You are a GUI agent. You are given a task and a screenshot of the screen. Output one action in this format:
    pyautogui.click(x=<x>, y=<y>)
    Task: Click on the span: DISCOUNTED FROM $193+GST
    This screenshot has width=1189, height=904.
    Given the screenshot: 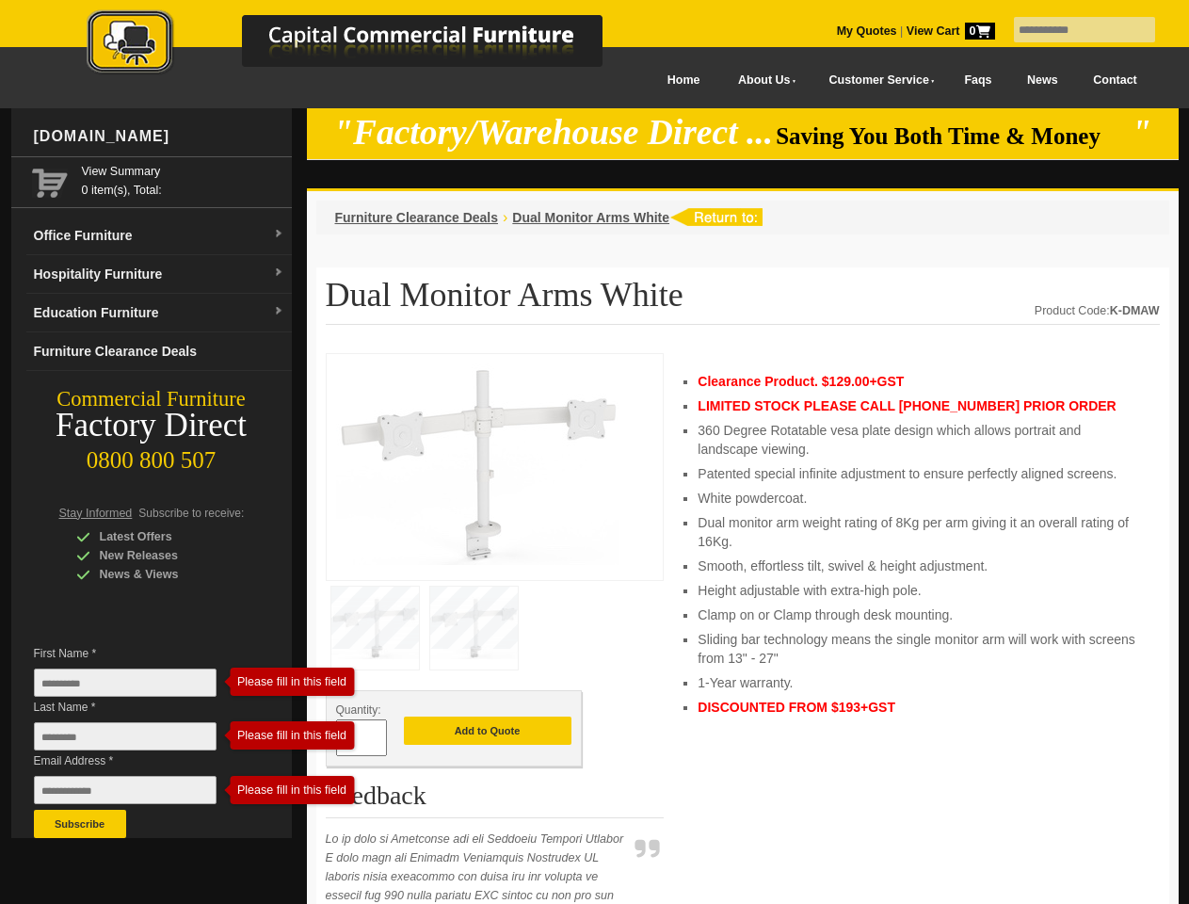 What is the action you would take?
    pyautogui.click(x=797, y=707)
    